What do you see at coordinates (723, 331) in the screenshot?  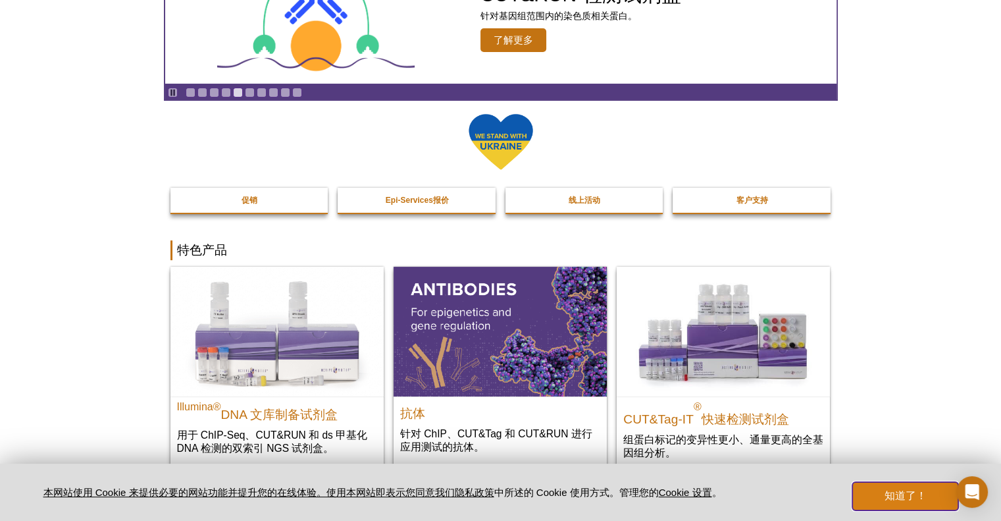 I see `img: CUT&Tag-IT® 快速检测试剂盒` at bounding box center [723, 331].